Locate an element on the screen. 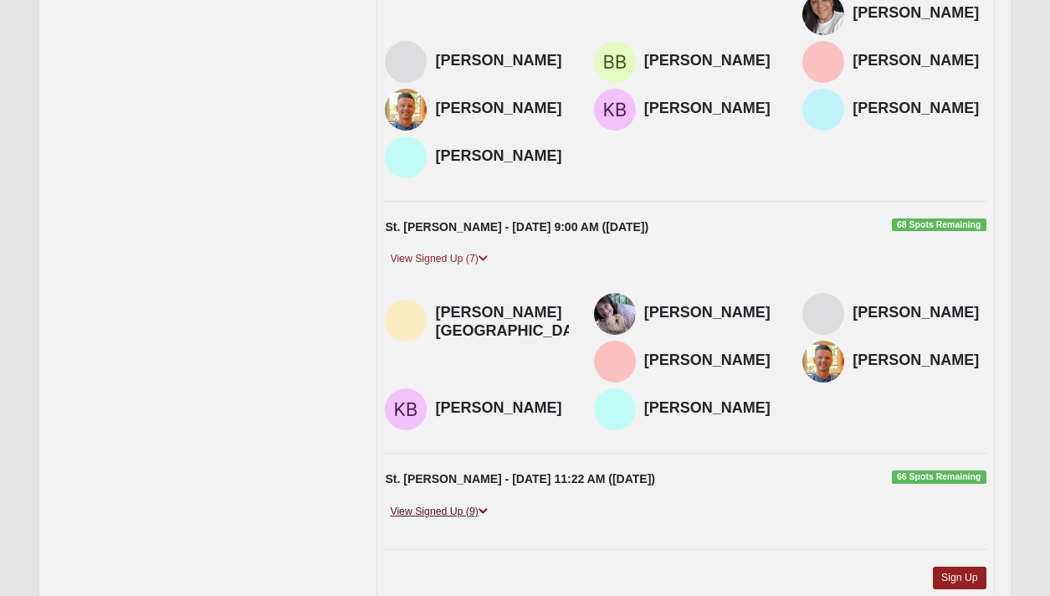 The image size is (1050, 596). img: Zach Sheffield is located at coordinates (406, 320).